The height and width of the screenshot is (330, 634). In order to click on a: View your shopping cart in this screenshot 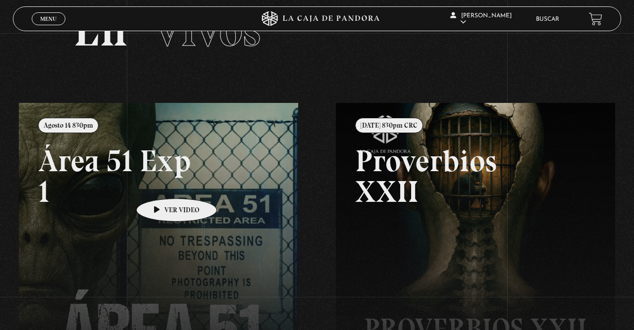, I will do `click(595, 19)`.